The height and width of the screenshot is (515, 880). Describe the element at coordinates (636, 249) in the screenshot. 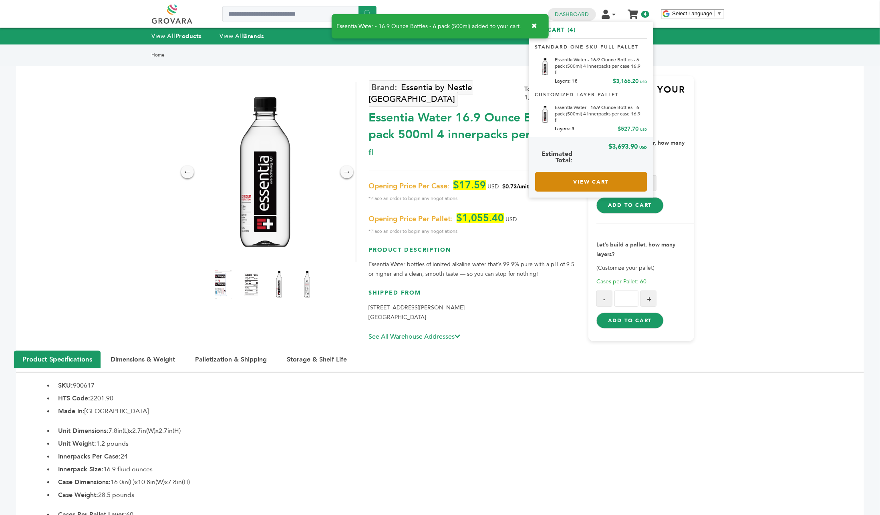

I see `strong: Let's build a pallet, how many layers?` at that location.